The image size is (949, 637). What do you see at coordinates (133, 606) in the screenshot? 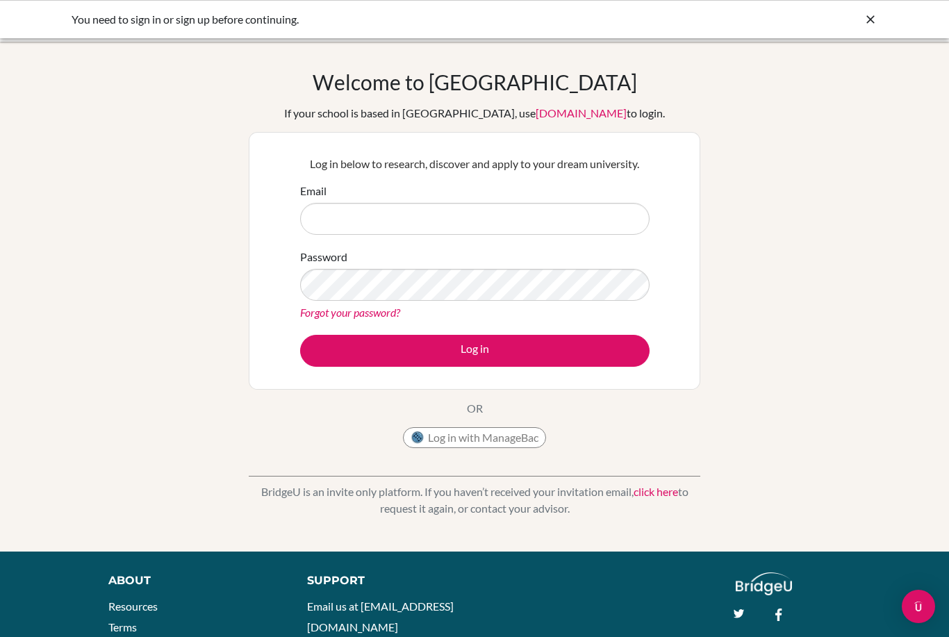
I see `a: Resources` at bounding box center [133, 606].